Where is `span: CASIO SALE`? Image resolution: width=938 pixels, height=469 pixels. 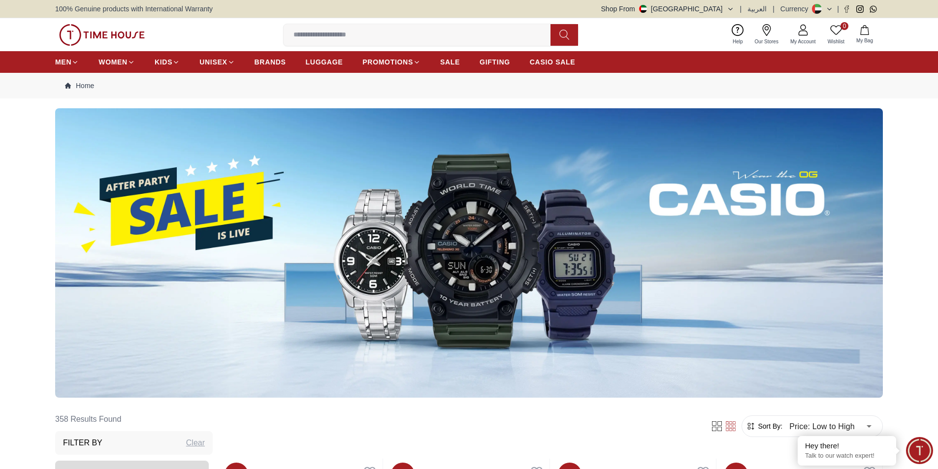 span: CASIO SALE is located at coordinates (552, 62).